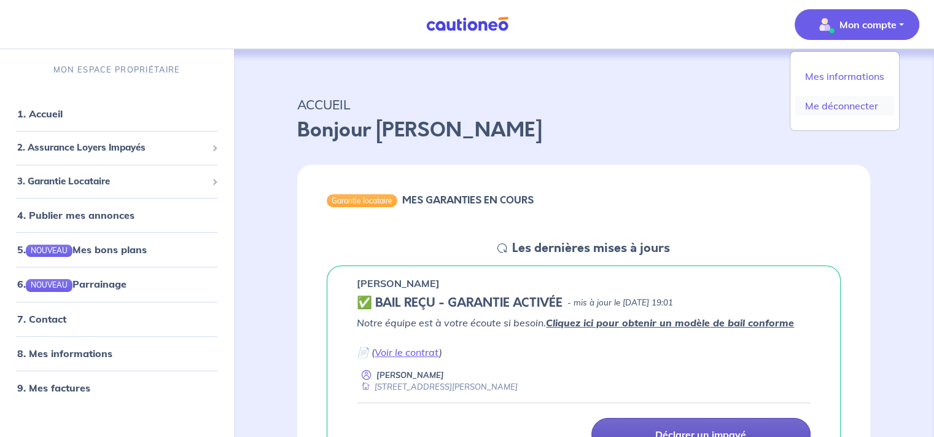 This screenshot has height=437, width=934. Describe the element at coordinates (72, 284) in the screenshot. I see `a: 6.NOUVEAUParrainage` at that location.